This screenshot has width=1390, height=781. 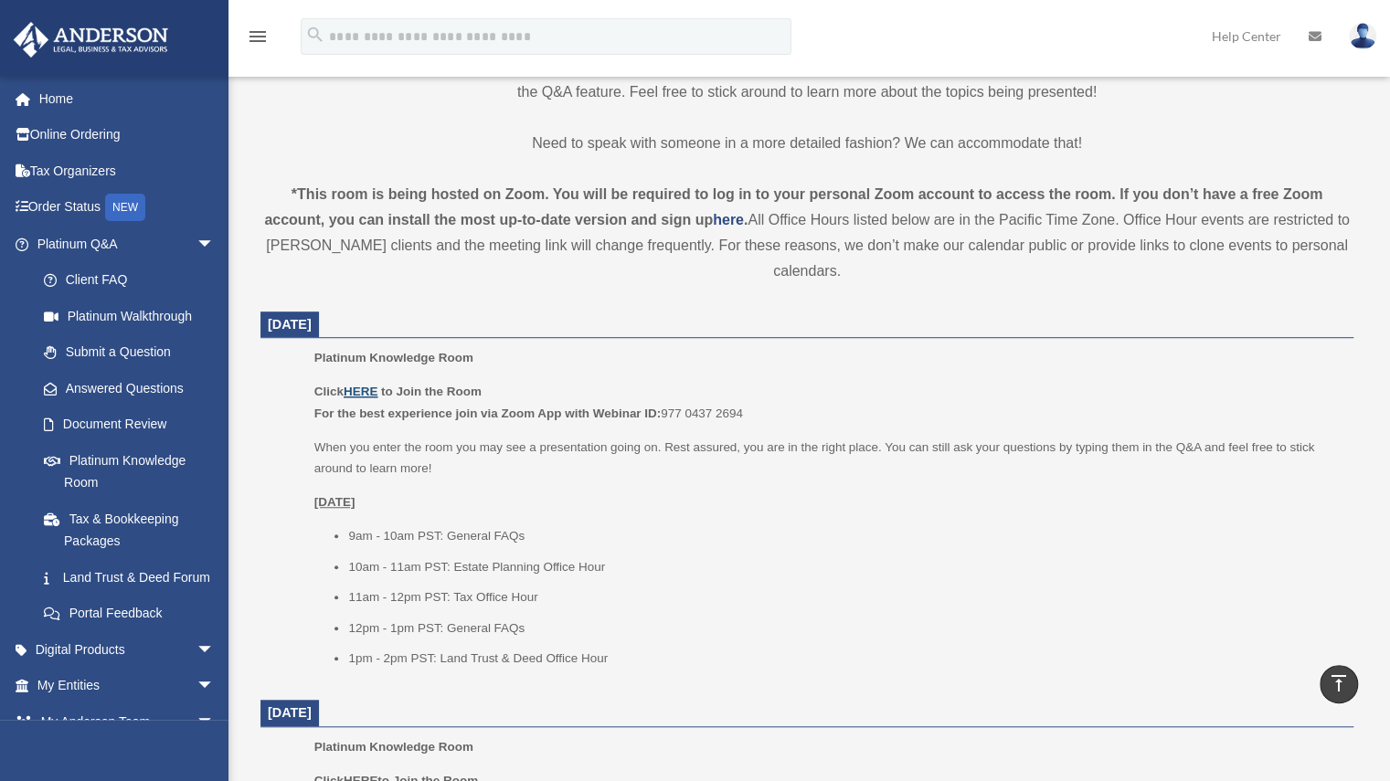 I want to click on a: Land Trust & Deed Forum, so click(x=133, y=578).